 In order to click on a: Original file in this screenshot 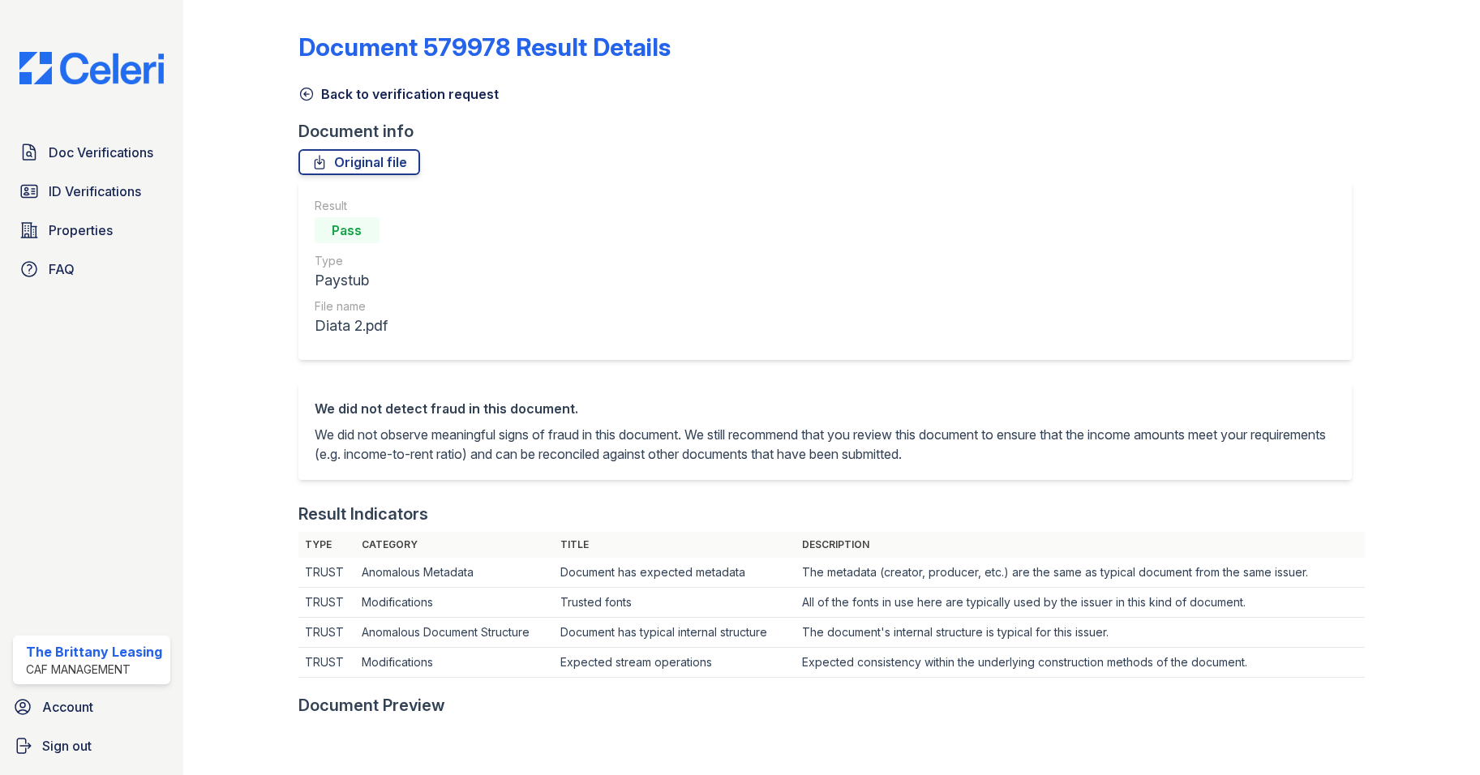, I will do `click(359, 162)`.